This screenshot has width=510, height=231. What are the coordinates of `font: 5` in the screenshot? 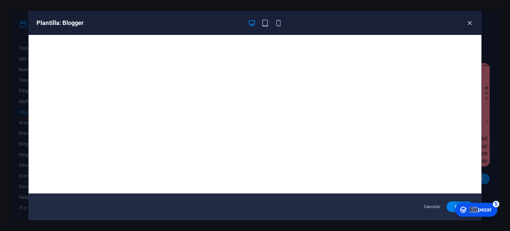 It's located at (44, 4).